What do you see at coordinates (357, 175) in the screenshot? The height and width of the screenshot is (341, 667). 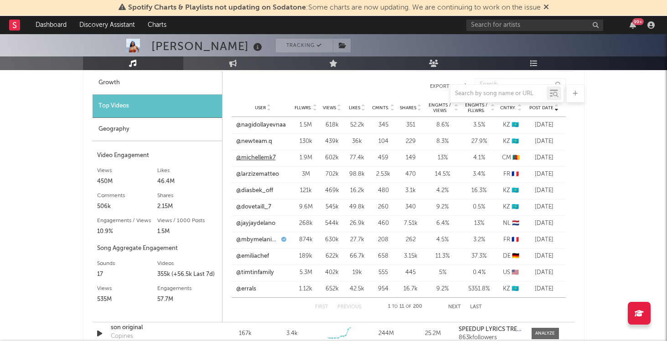 I see `div: 98.8k` at bounding box center [357, 175].